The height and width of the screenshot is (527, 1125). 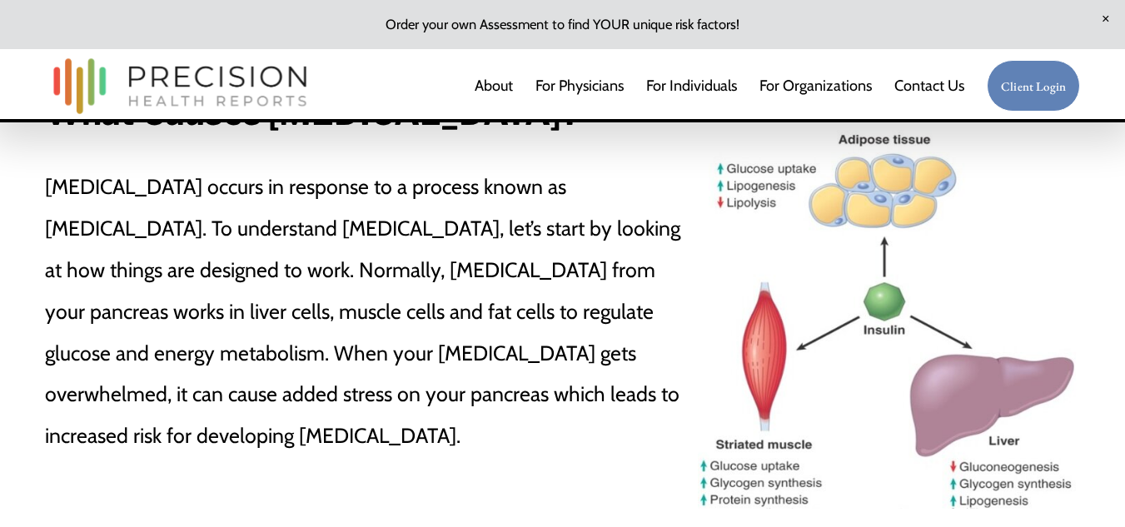 What do you see at coordinates (1084, 487) in the screenshot?
I see `div: Chat Widget` at bounding box center [1084, 487].